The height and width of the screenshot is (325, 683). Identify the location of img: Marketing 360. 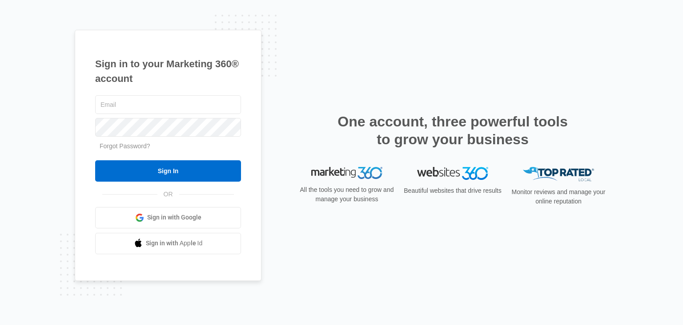
(347, 173).